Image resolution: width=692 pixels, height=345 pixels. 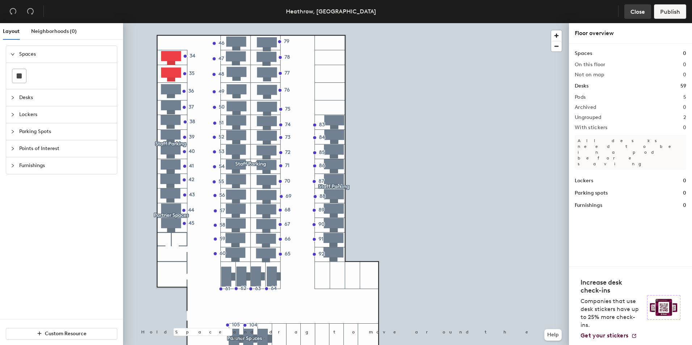 I want to click on span: undo, so click(x=13, y=11).